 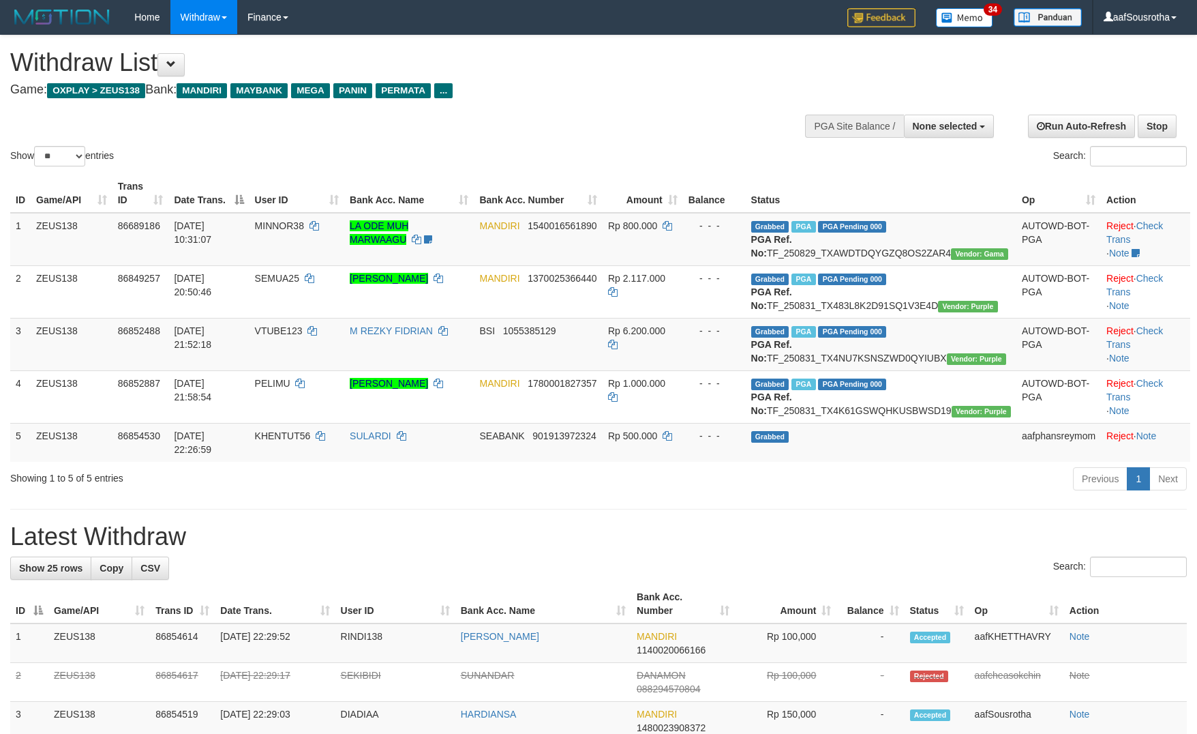 What do you see at coordinates (279, 331) in the screenshot?
I see `span: VTUBE123` at bounding box center [279, 331].